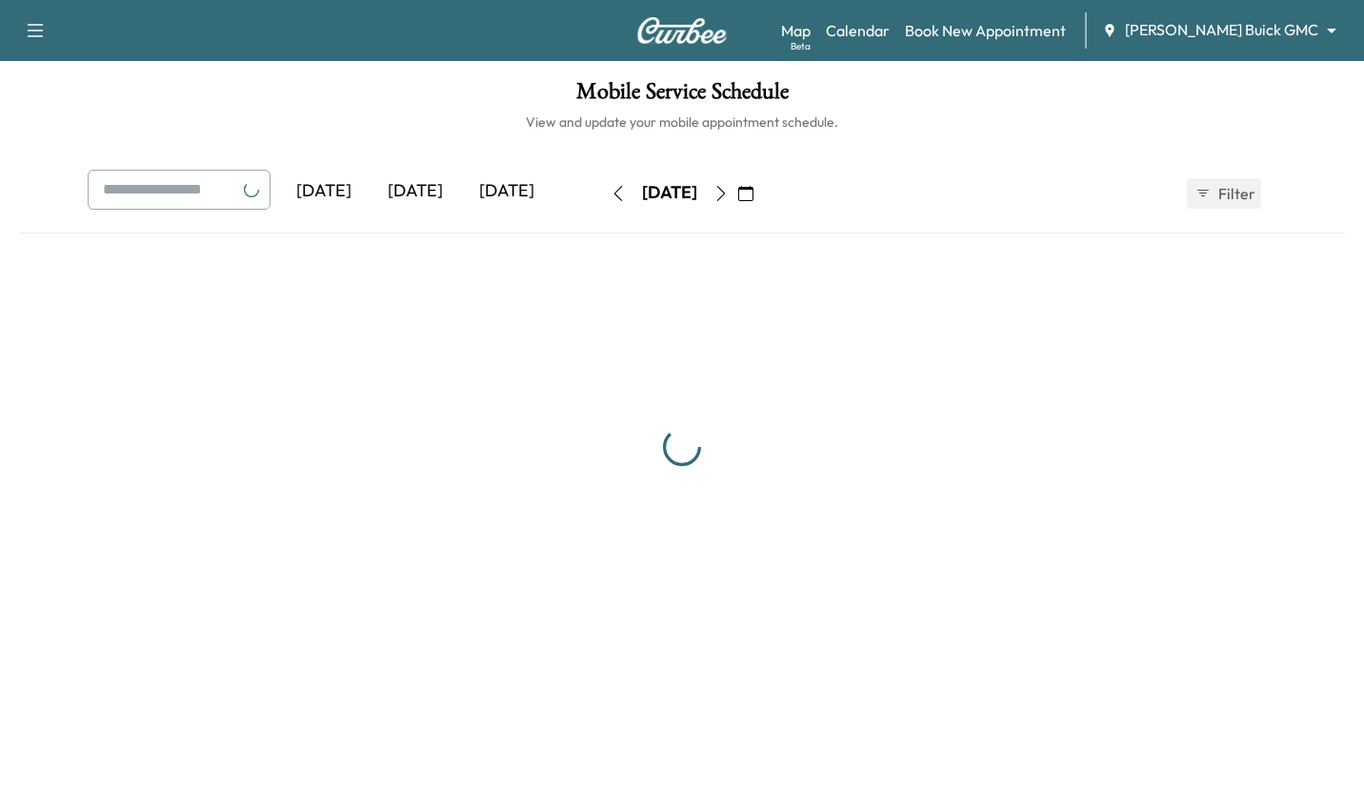 The image size is (1364, 794). Describe the element at coordinates (800, 46) in the screenshot. I see `div: Beta` at that location.